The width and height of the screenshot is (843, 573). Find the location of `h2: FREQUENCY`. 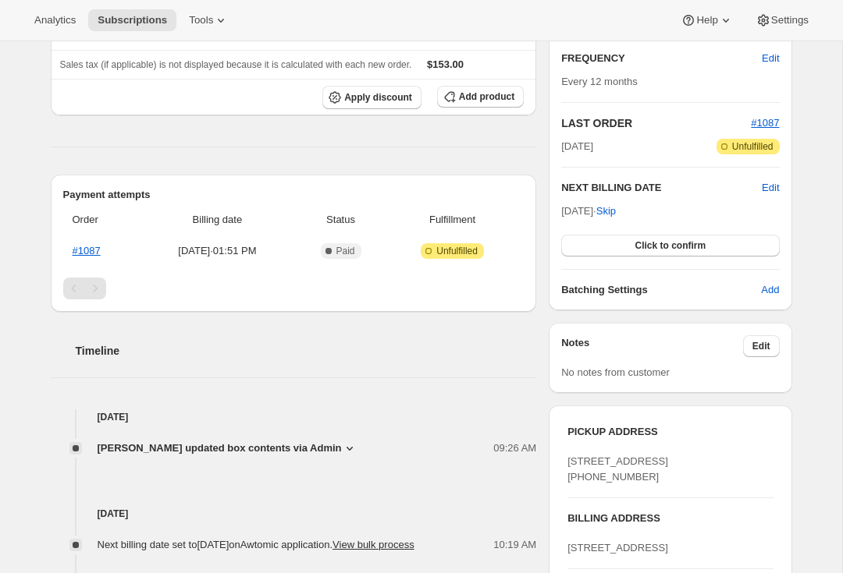

h2: FREQUENCY is located at coordinates (661, 59).